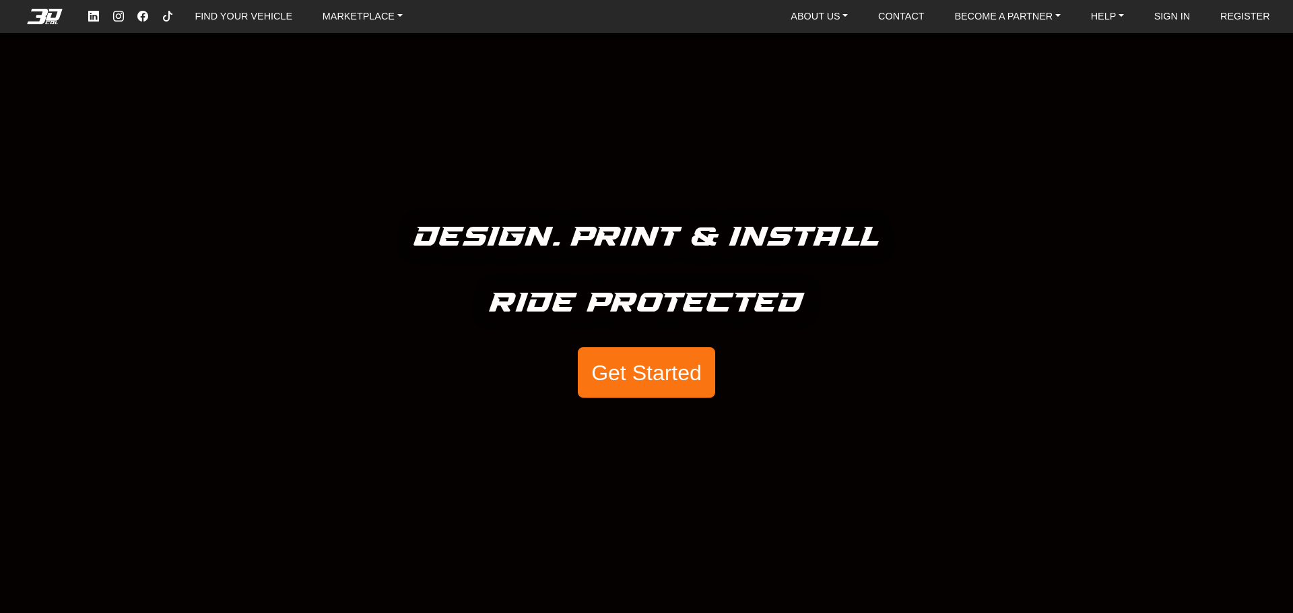 Image resolution: width=1293 pixels, height=613 pixels. What do you see at coordinates (1007, 16) in the screenshot?
I see `a: BECOME A PARTNER` at bounding box center [1007, 16].